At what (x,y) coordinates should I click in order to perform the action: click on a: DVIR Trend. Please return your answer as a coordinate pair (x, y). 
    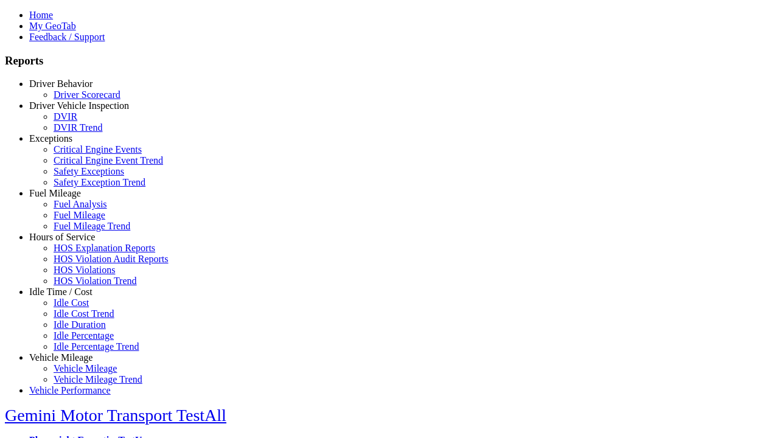
    Looking at the image, I should click on (78, 127).